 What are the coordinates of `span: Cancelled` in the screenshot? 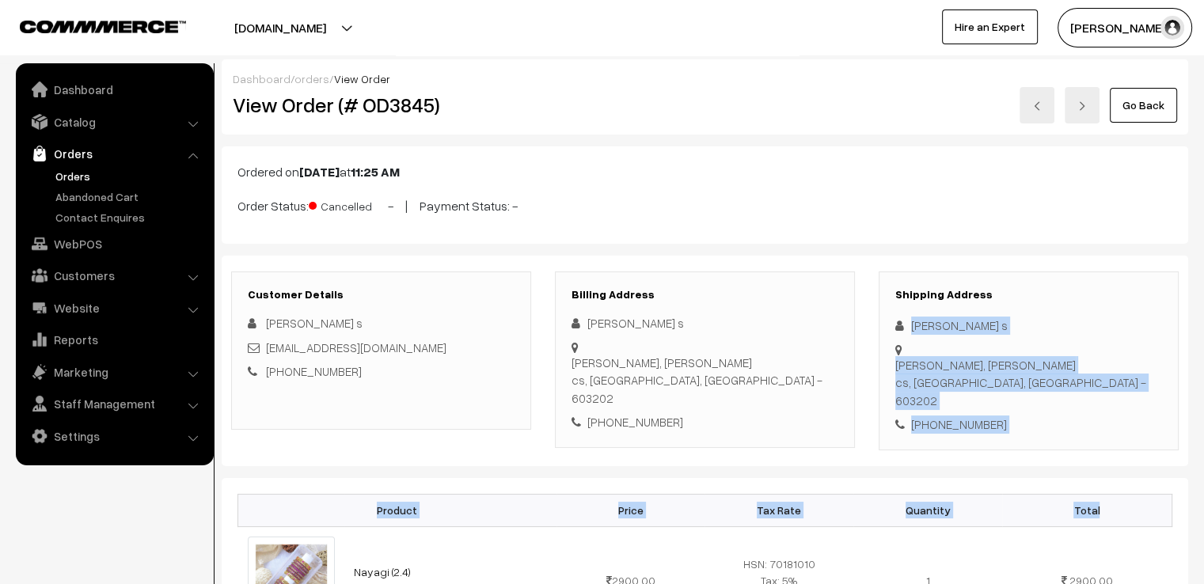 It's located at (348, 204).